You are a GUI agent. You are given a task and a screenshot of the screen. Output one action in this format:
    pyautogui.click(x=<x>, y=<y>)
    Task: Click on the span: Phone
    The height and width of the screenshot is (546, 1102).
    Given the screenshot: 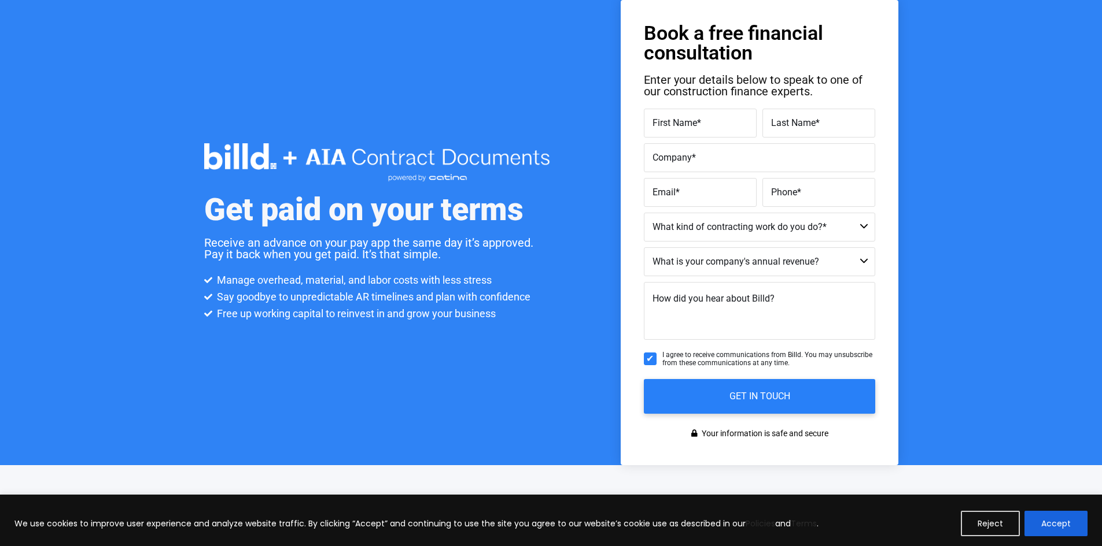 What is the action you would take?
    pyautogui.click(x=784, y=192)
    